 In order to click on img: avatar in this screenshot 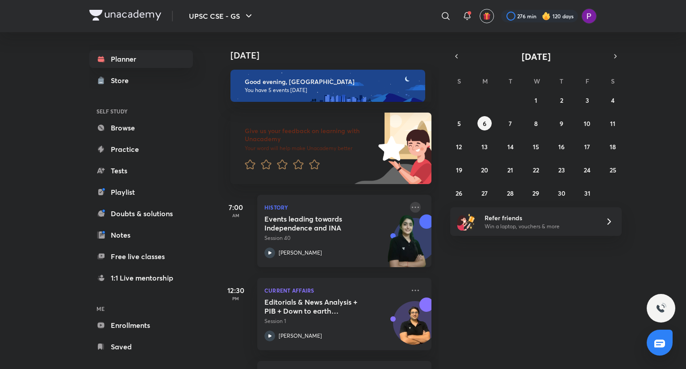, I will do `click(487, 16)`.